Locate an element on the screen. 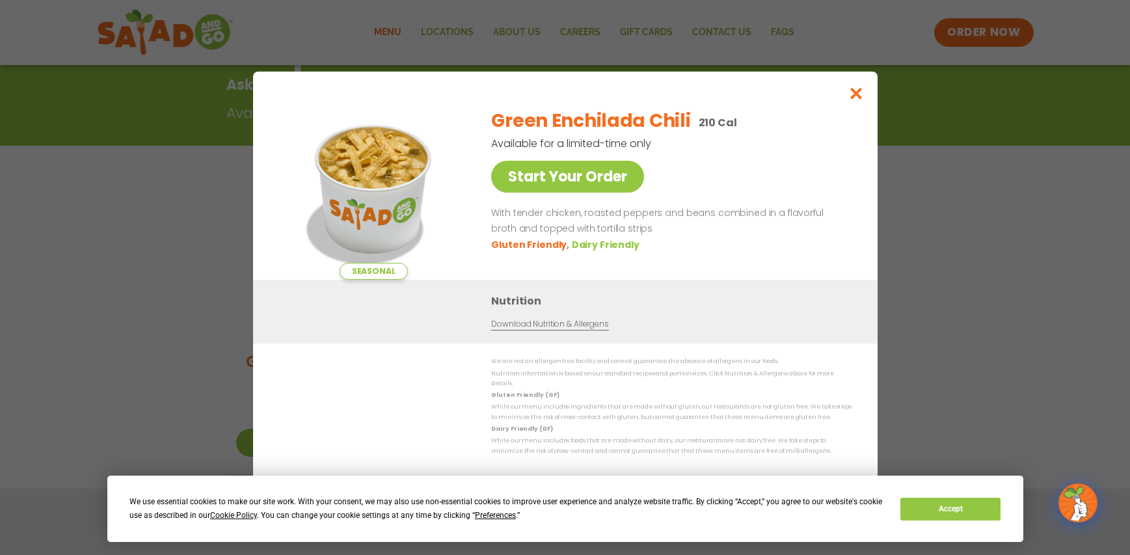  button: Accept is located at coordinates (950, 509).